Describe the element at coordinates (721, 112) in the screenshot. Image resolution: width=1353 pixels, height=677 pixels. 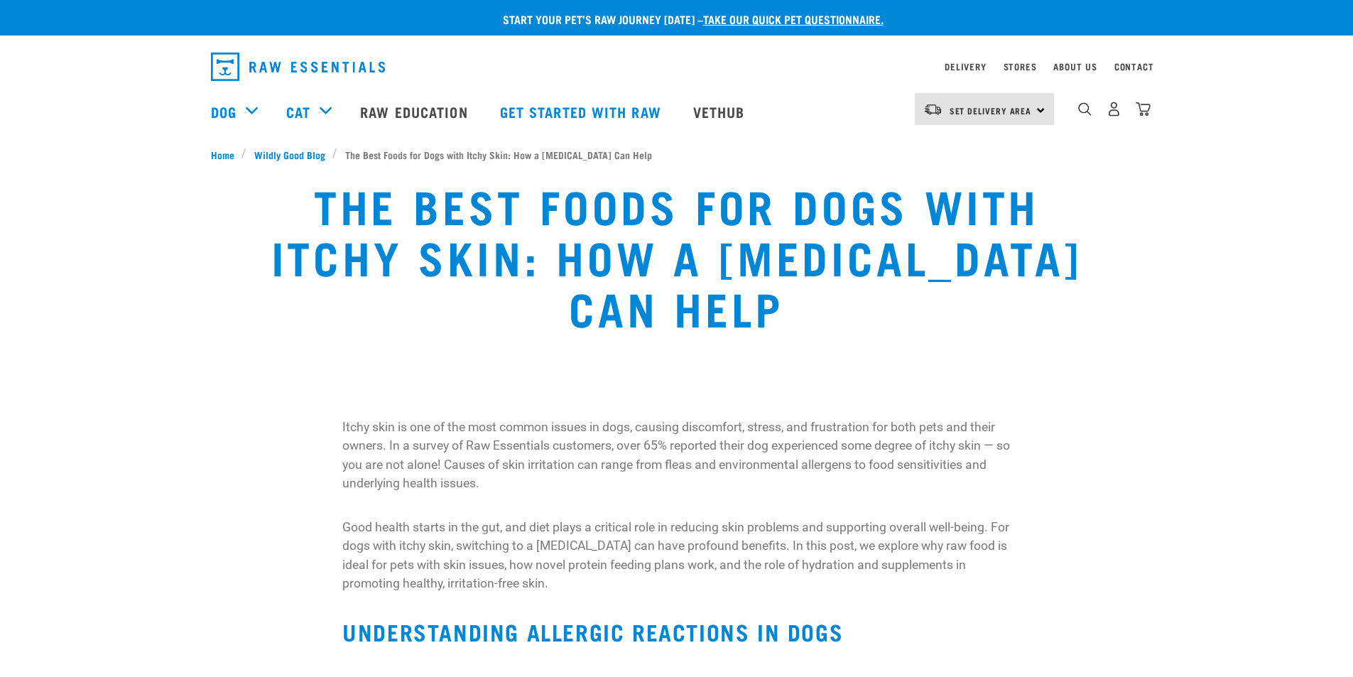
I see `a: Vethub` at that location.